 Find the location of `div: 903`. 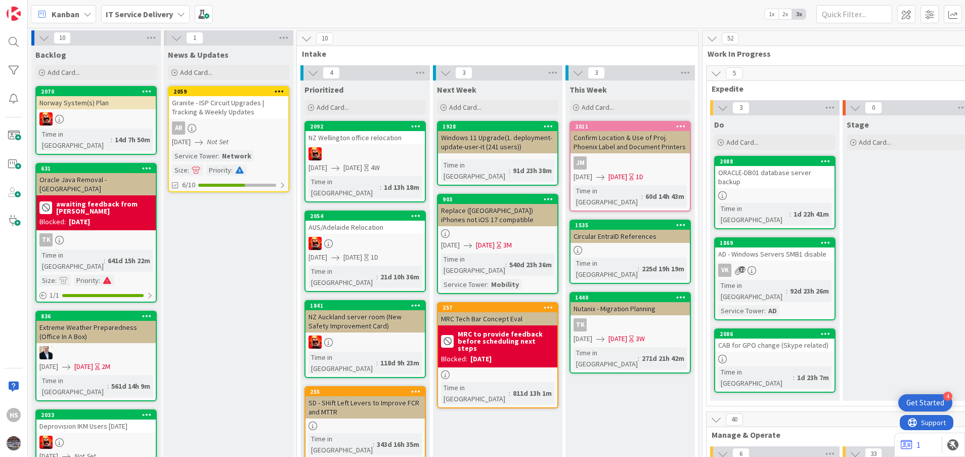

div: 903 is located at coordinates (500, 199).